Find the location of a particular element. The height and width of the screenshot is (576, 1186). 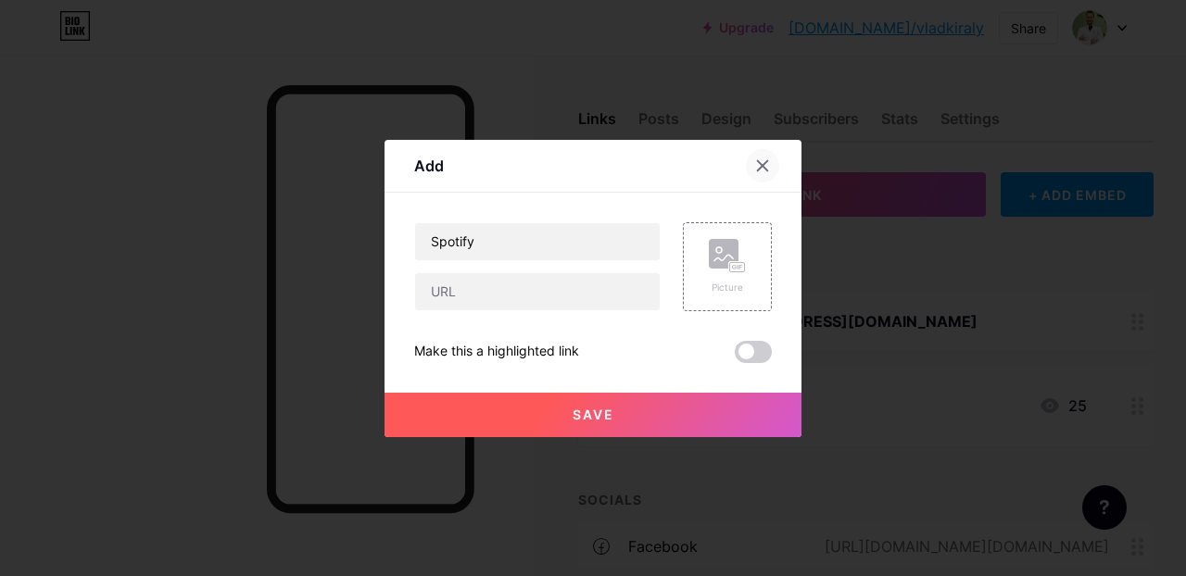

div: Picture is located at coordinates (727, 287).